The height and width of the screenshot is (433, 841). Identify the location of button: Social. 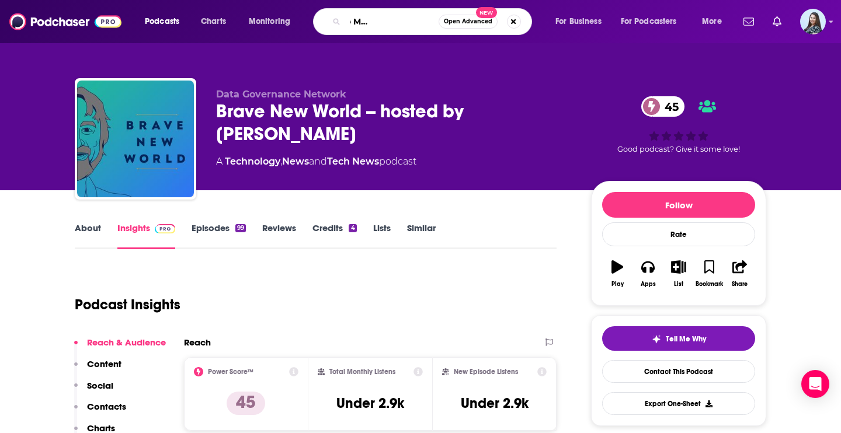
(93, 391).